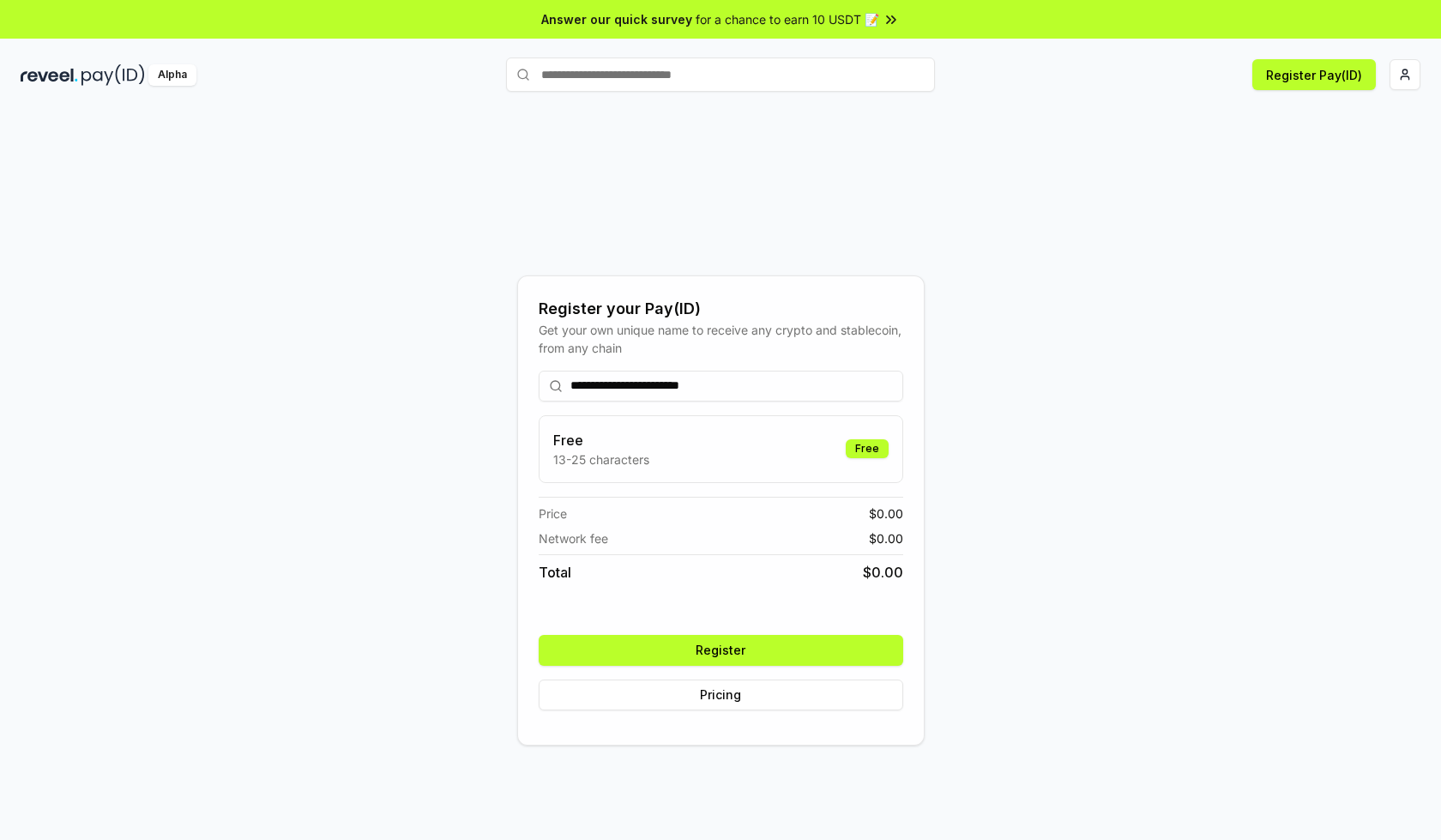 The image size is (1441, 840). What do you see at coordinates (867, 449) in the screenshot?
I see `div: Free` at bounding box center [867, 449].